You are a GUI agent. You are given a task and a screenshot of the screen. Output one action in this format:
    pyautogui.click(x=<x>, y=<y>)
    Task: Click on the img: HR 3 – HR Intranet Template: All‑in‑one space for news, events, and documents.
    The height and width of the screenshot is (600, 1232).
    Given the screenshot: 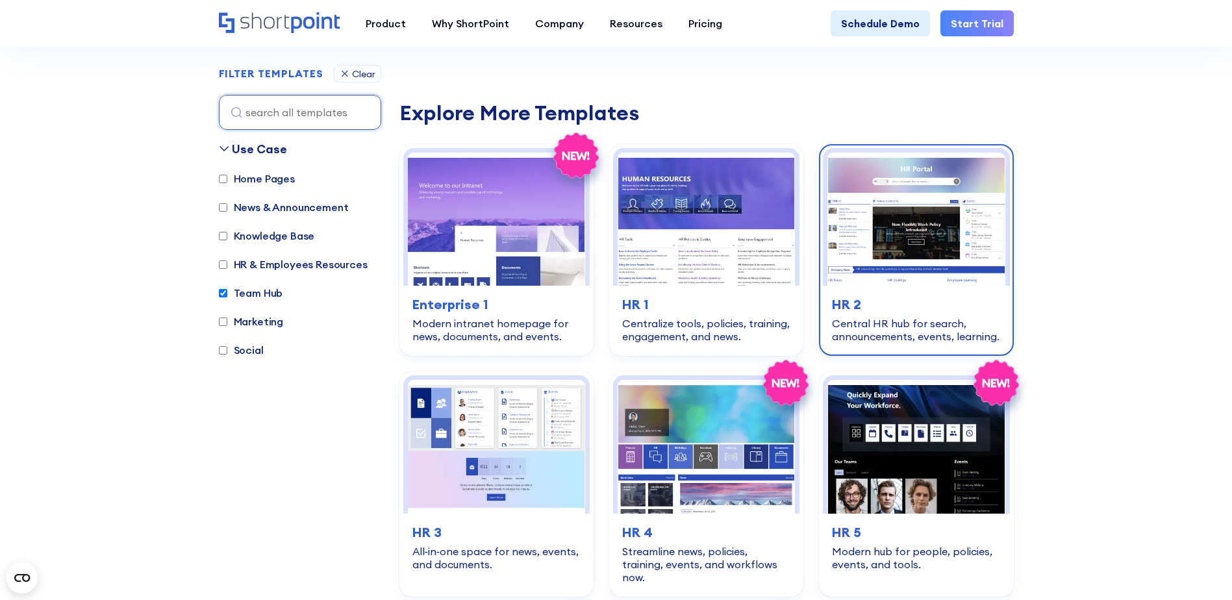 What is the action you would take?
    pyautogui.click(x=496, y=446)
    